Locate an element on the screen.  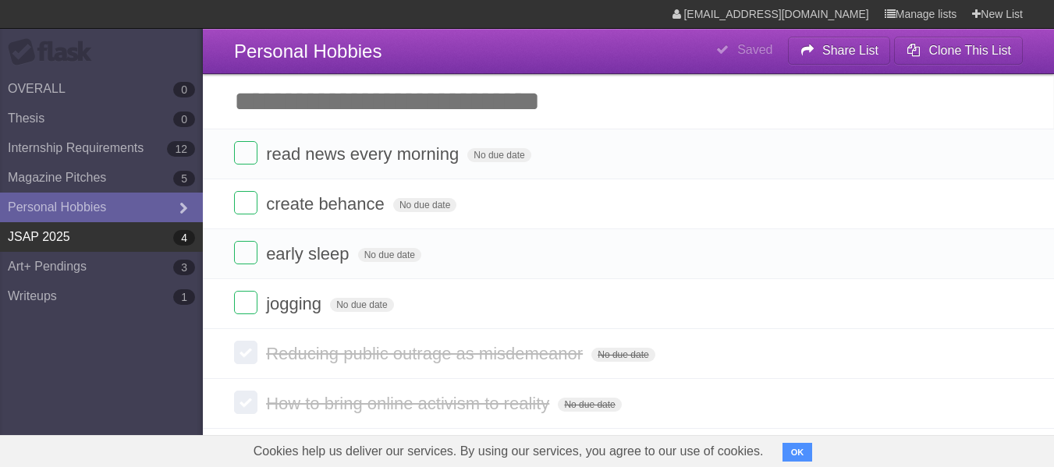
span: jogging is located at coordinates (296, 303).